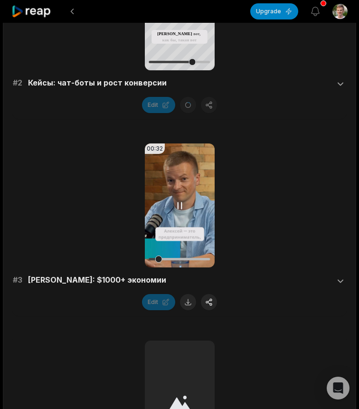 The height and width of the screenshot is (409, 359). What do you see at coordinates (18, 280) in the screenshot?
I see `span: # 3` at bounding box center [18, 280].